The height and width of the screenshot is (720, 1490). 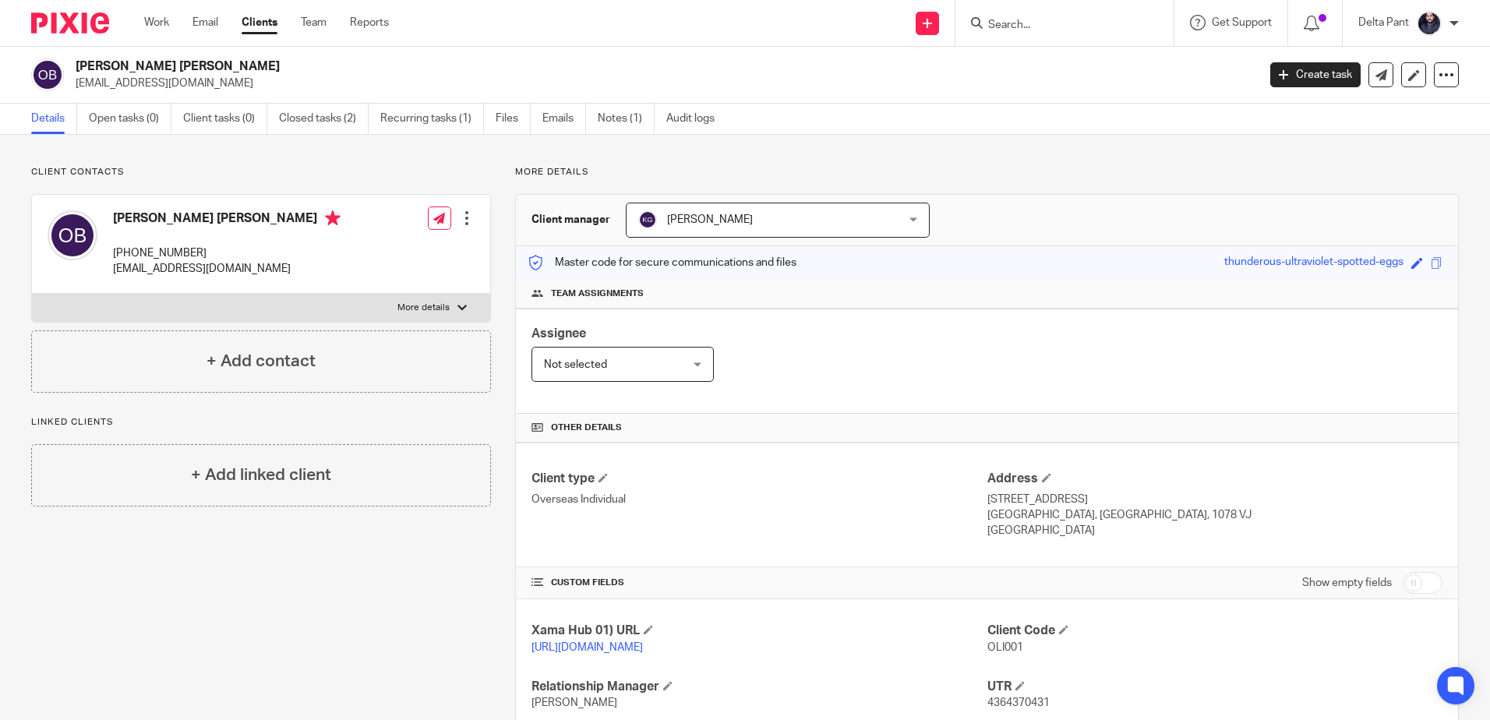 What do you see at coordinates (261, 475) in the screenshot?
I see `h4: + Add linked client` at bounding box center [261, 475].